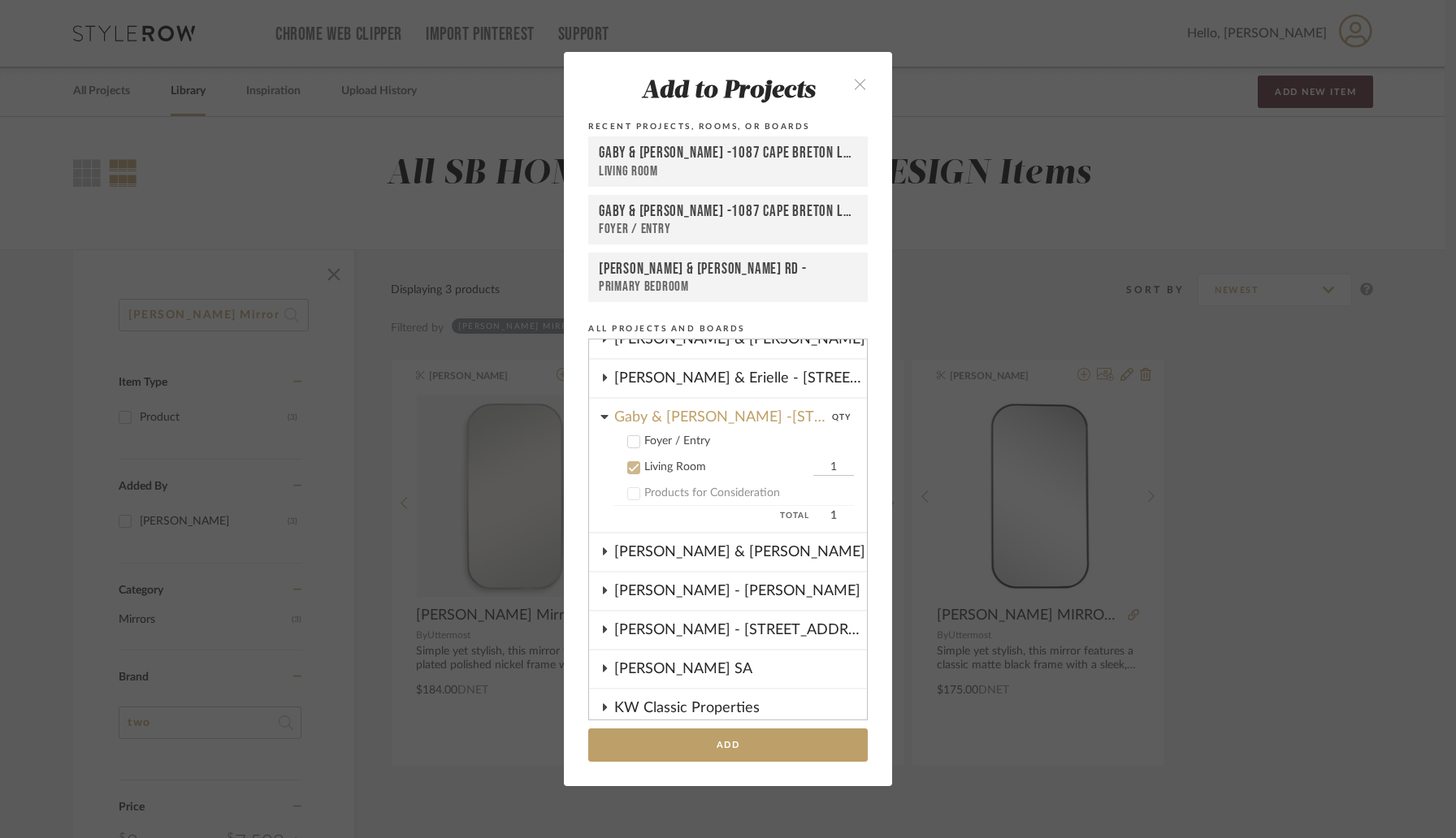 Image resolution: width=1456 pixels, height=838 pixels. What do you see at coordinates (834, 515) in the screenshot?
I see `span: 1` at bounding box center [834, 515].